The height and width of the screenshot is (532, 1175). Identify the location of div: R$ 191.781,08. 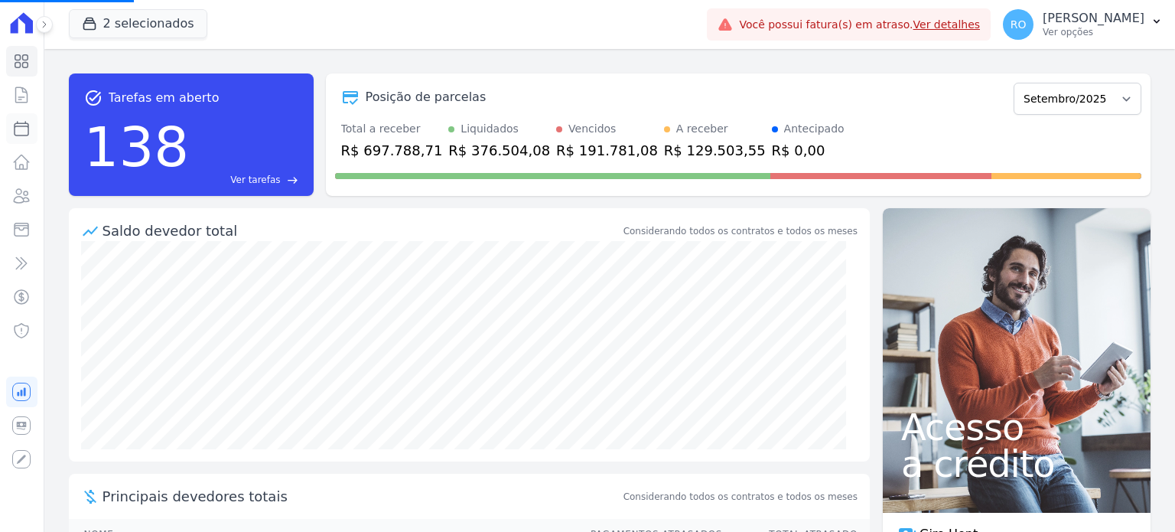
(607, 150).